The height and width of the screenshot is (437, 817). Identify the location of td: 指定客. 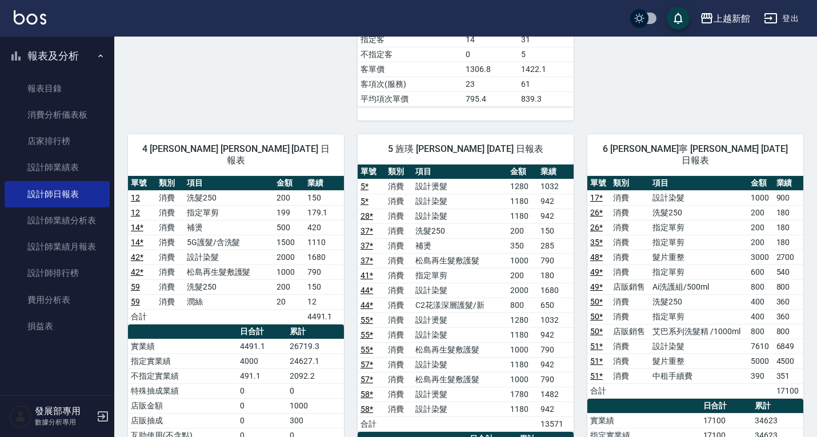
(410, 39).